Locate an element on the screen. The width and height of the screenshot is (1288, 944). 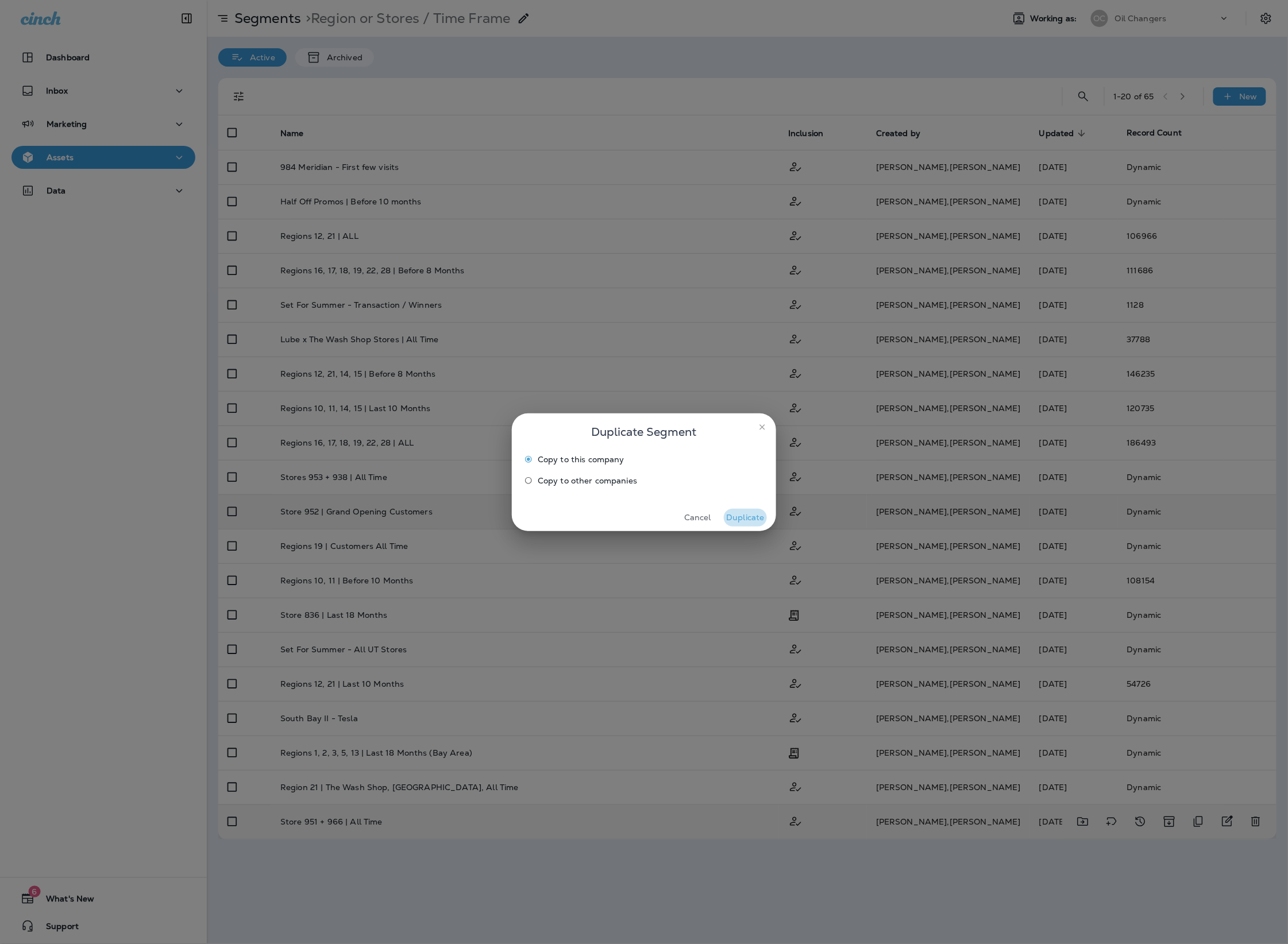
button: close is located at coordinates (763, 428).